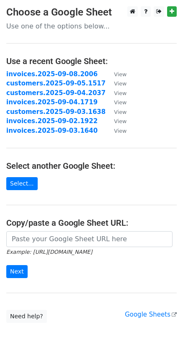  What do you see at coordinates (91, 166) in the screenshot?
I see `h4: Select another Google Sheet:` at bounding box center [91, 166].